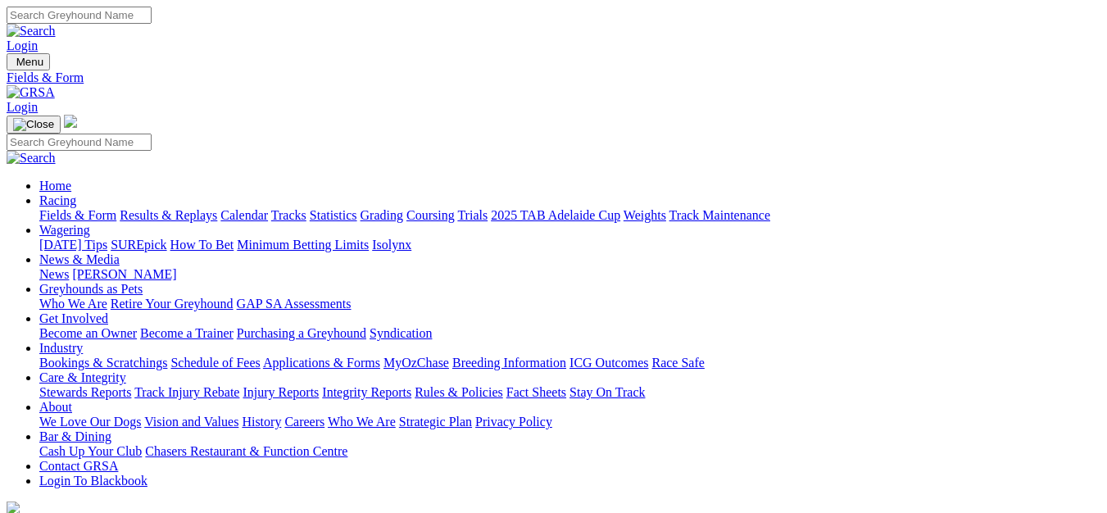 The width and height of the screenshot is (1107, 513). I want to click on a: Careers, so click(304, 421).